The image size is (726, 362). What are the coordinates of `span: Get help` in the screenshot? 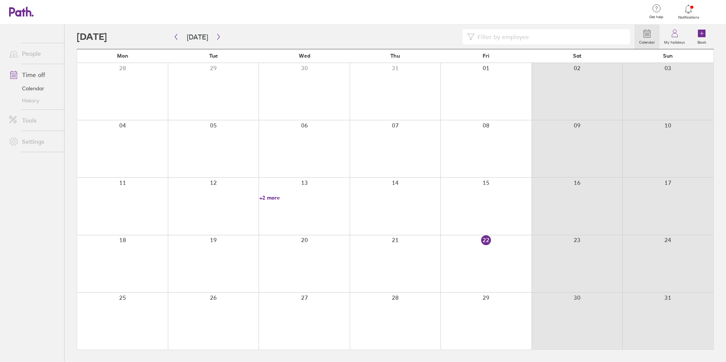 It's located at (656, 17).